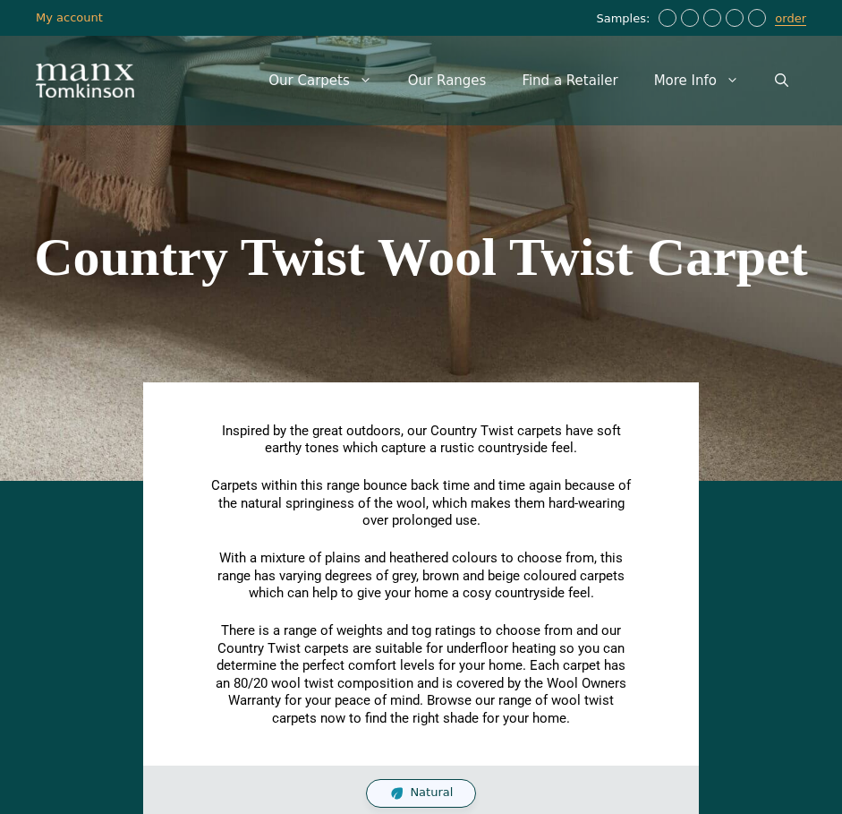 The width and height of the screenshot is (842, 814). What do you see at coordinates (422, 440) in the screenshot?
I see `span: Inspired by the great outdoors, our Country Twist carpets have soft earthy tones which capture a ...` at bounding box center [422, 440].